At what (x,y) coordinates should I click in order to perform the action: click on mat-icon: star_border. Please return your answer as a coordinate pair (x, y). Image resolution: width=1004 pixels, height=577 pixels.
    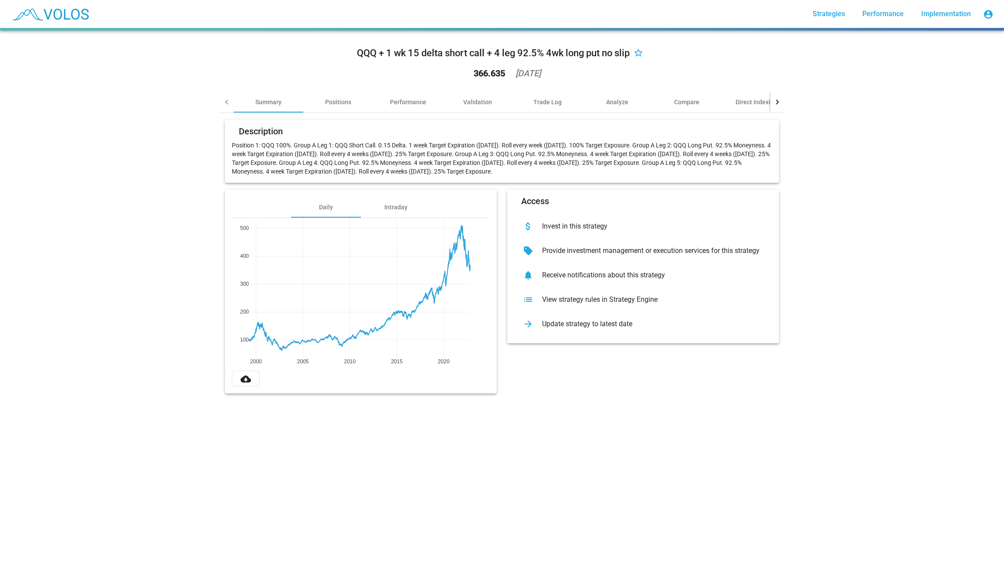
    Looking at the image, I should click on (639, 54).